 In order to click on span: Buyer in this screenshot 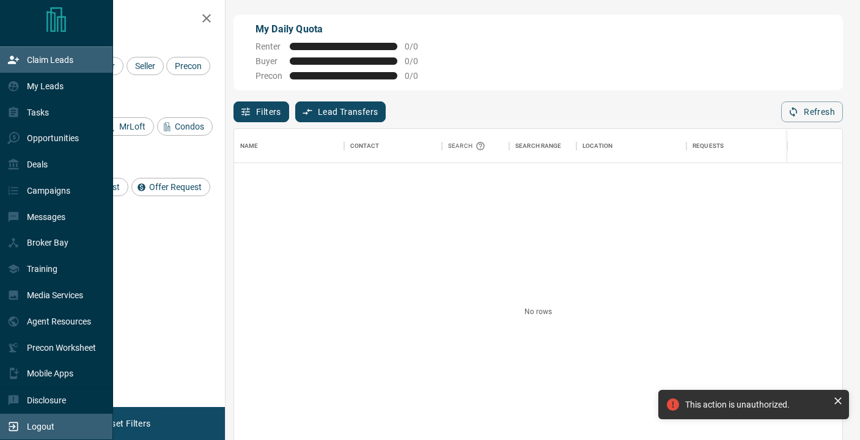, I will do `click(269, 61)`.